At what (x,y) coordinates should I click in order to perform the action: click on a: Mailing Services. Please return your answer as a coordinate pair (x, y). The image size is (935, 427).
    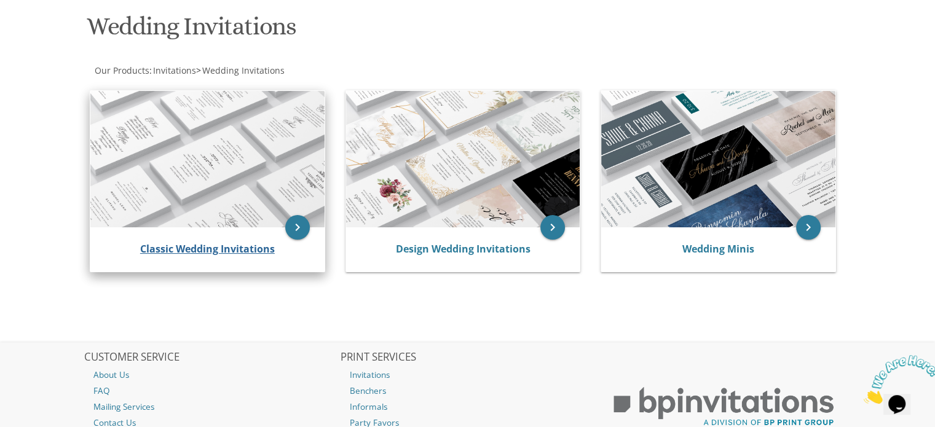
    Looking at the image, I should click on (212, 407).